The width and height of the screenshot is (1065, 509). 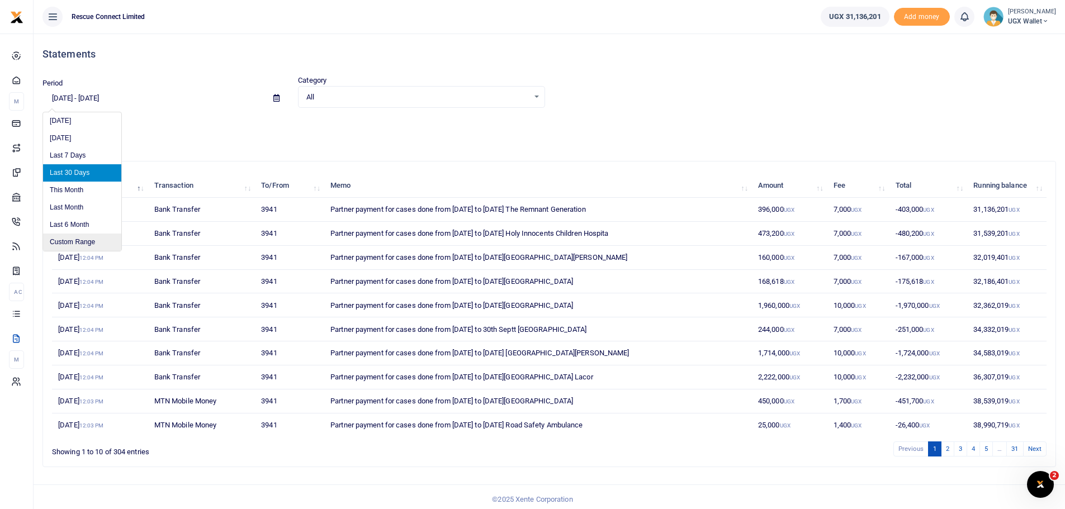 What do you see at coordinates (928, 377) in the screenshot?
I see `td: -2,232,000` at bounding box center [928, 377].